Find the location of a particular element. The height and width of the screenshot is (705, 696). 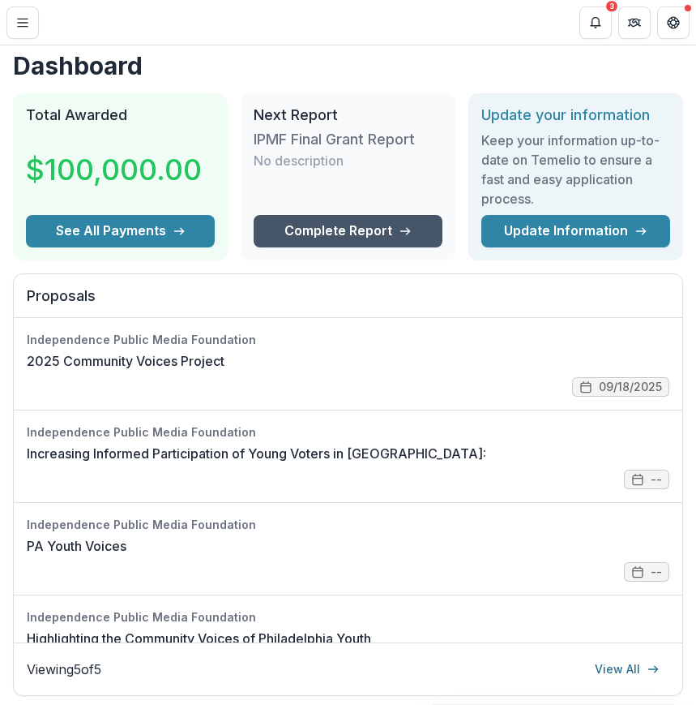

h2: Total Awarded is located at coordinates (120, 115).